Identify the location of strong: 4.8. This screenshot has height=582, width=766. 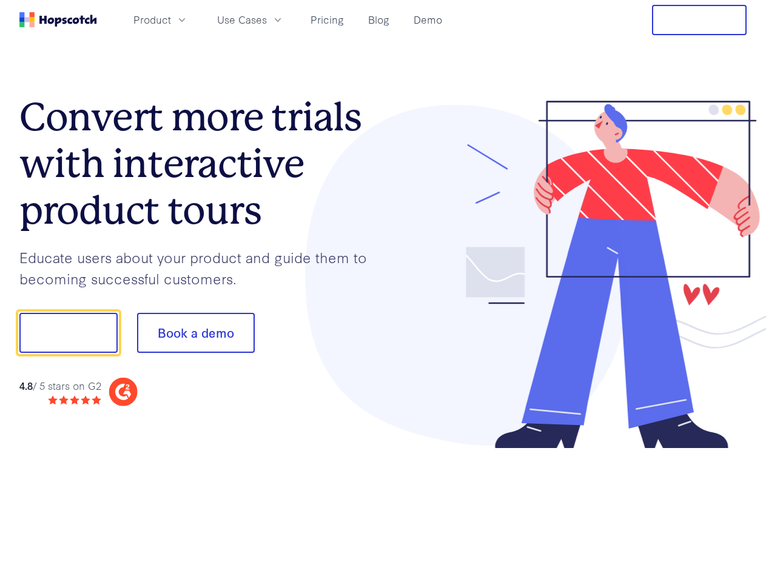
(26, 385).